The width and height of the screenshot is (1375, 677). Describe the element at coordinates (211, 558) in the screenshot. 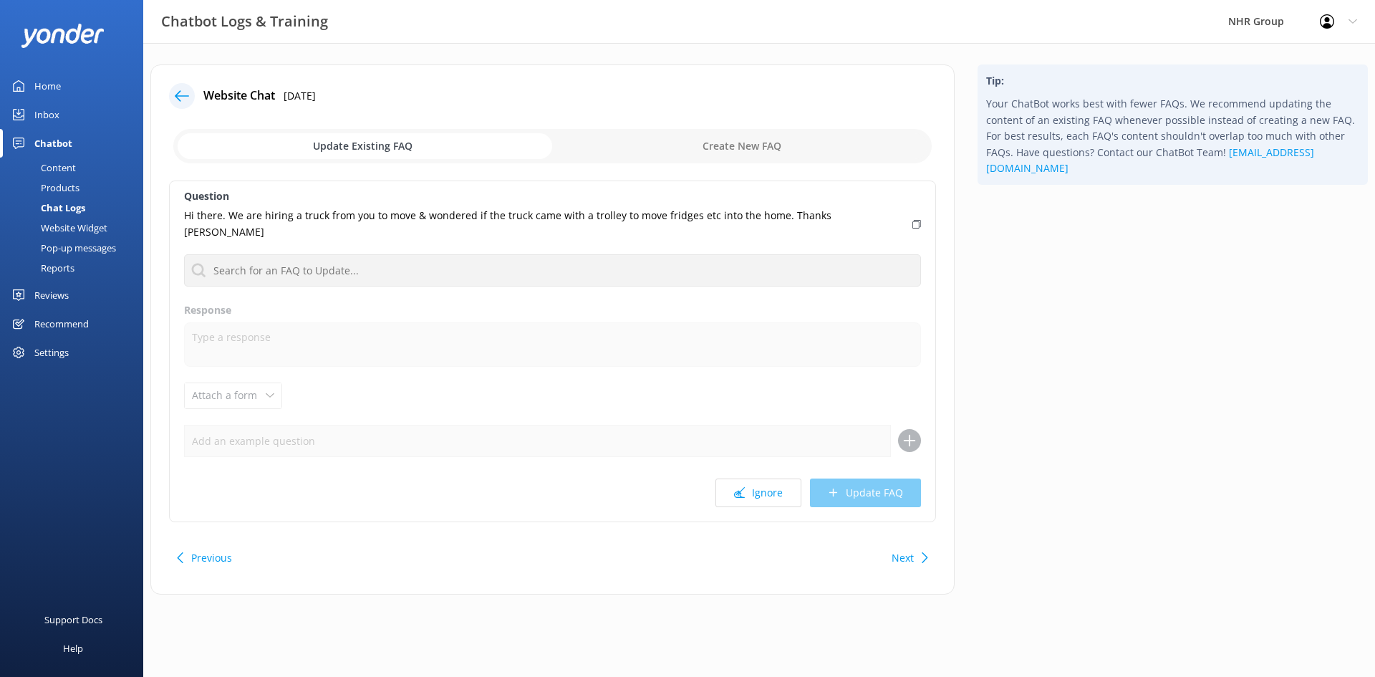

I see `button: Previous` at that location.